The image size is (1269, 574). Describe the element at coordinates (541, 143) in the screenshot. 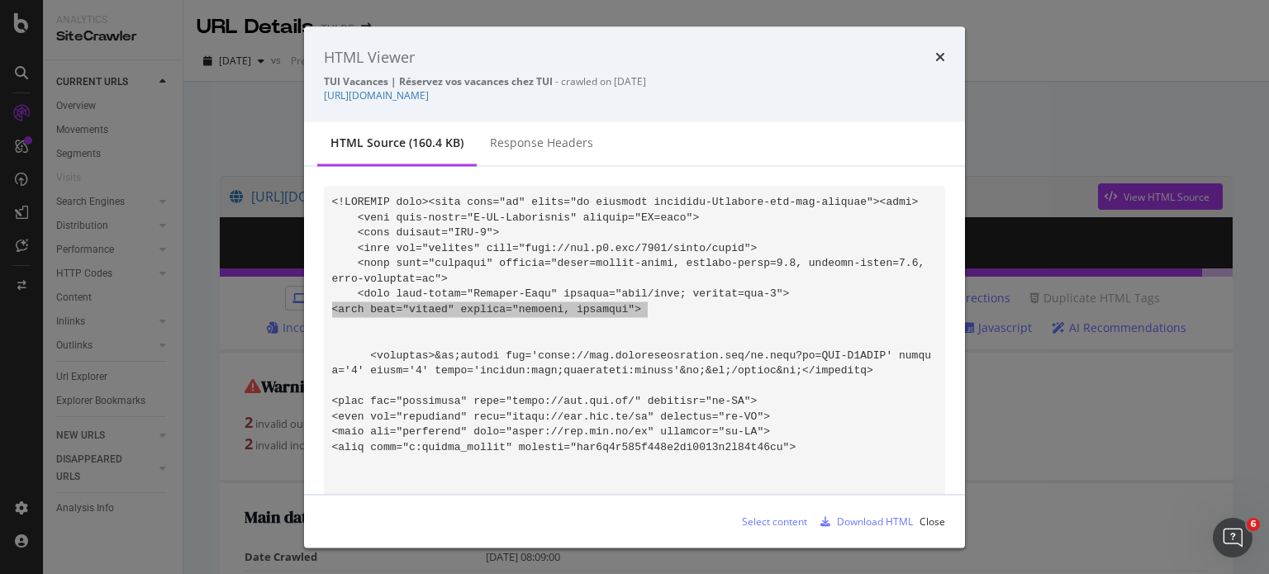

I see `div: Response Headers` at that location.